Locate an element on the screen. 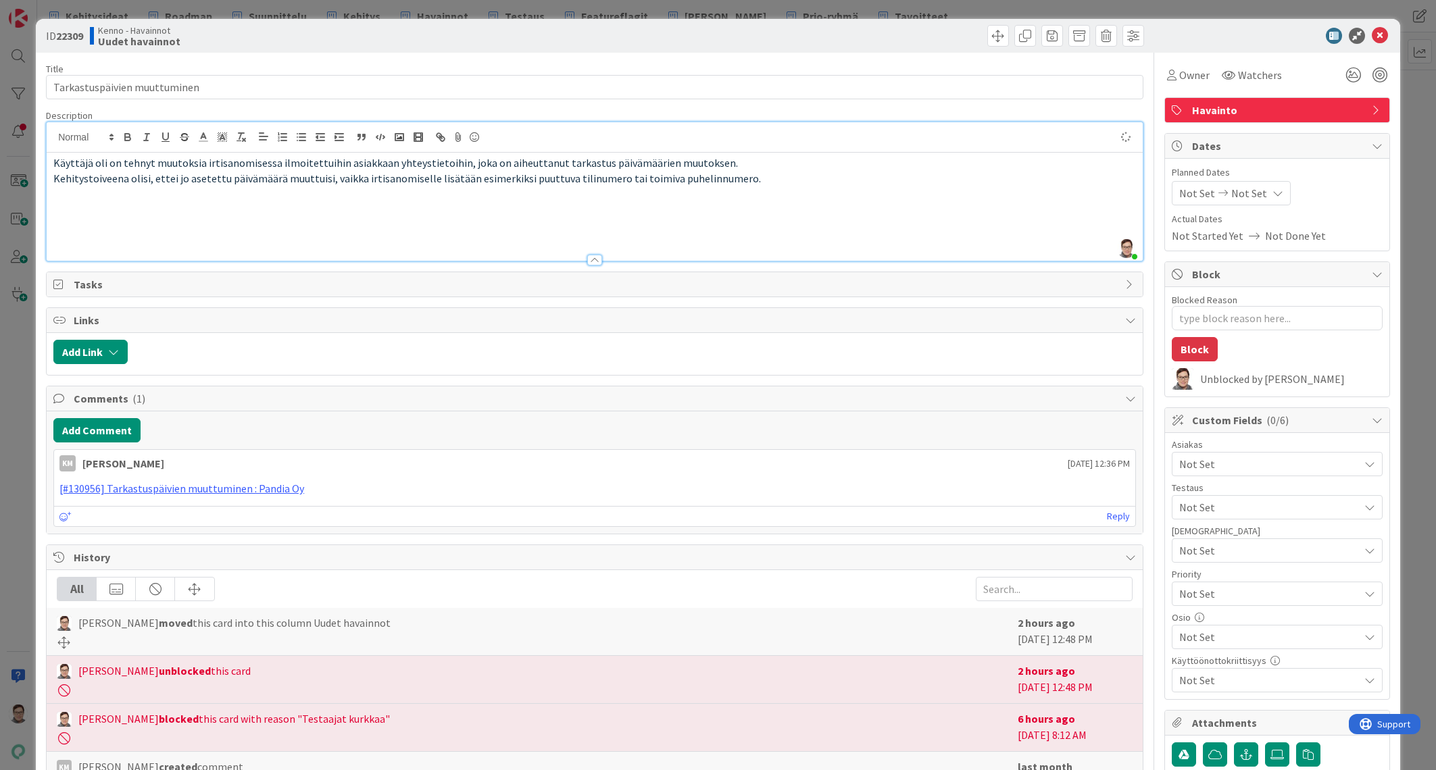  button: Block is located at coordinates (1195, 349).